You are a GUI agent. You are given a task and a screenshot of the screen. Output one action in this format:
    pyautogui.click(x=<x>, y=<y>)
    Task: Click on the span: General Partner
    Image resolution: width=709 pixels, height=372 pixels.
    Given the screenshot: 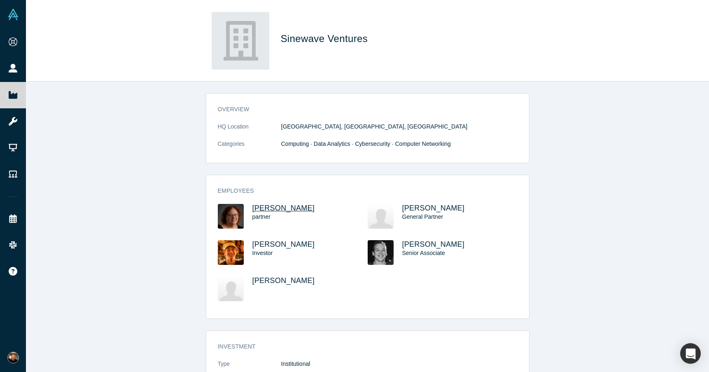 What is the action you would take?
    pyautogui.click(x=423, y=217)
    